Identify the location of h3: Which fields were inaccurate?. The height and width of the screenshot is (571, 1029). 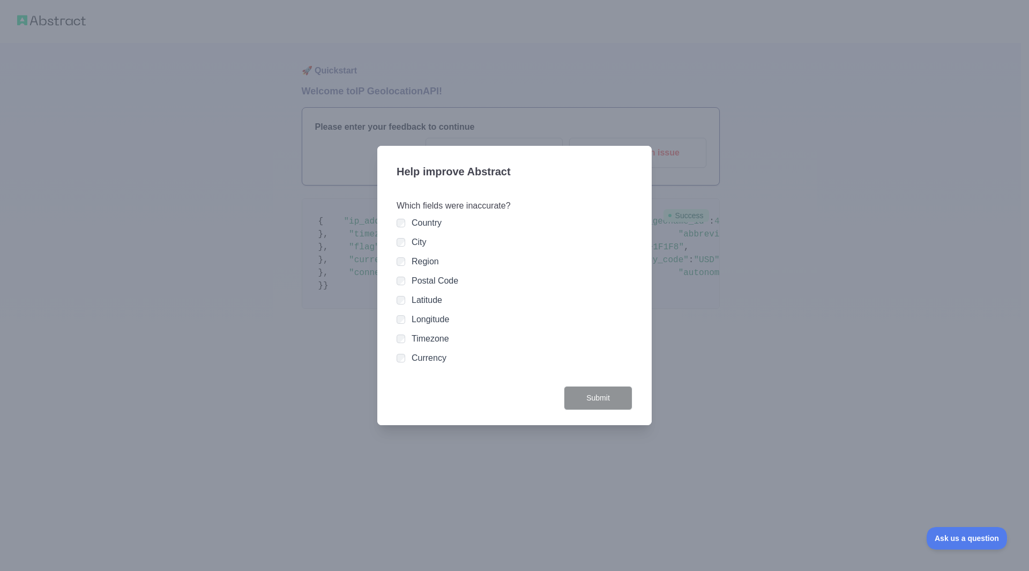
(514, 206).